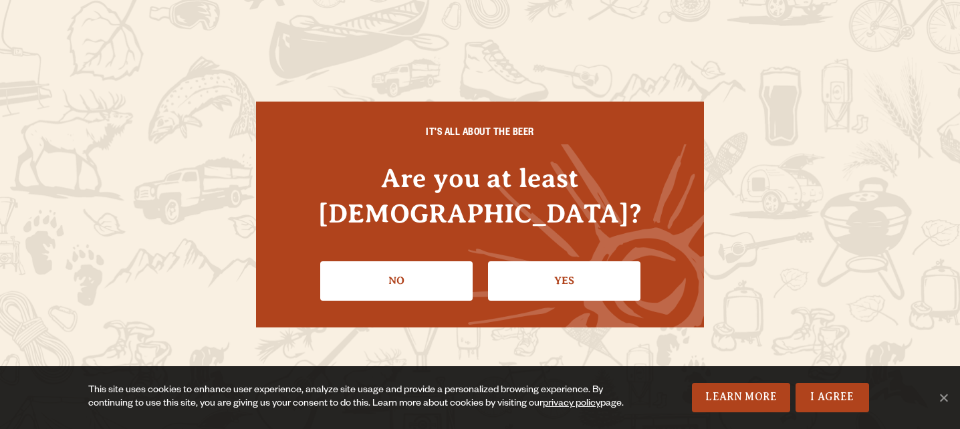 This screenshot has height=429, width=960. Describe the element at coordinates (741, 398) in the screenshot. I see `a: Learn More` at that location.